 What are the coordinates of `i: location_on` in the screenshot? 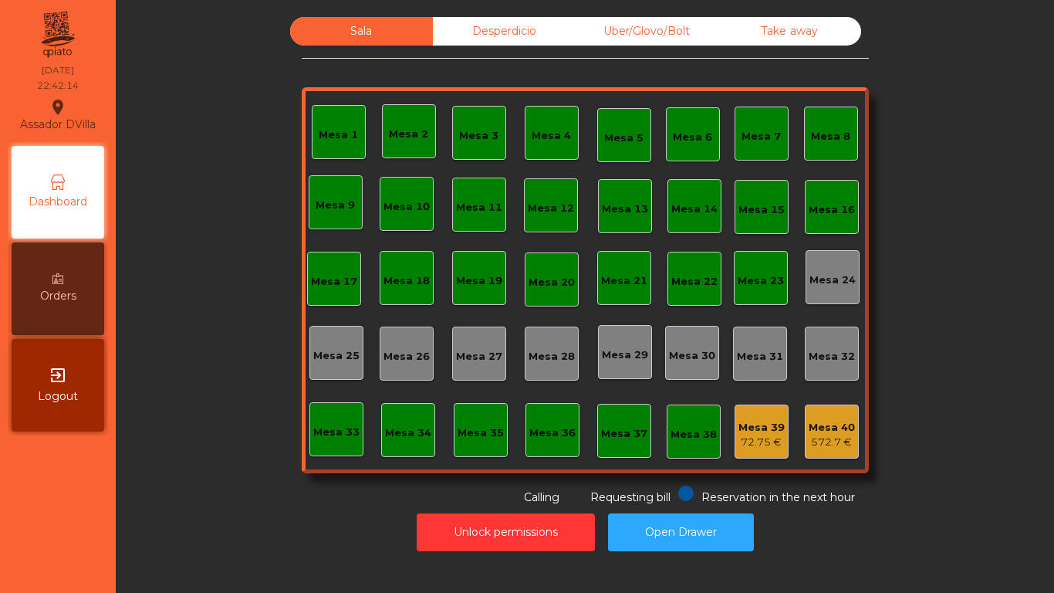 It's located at (58, 107).